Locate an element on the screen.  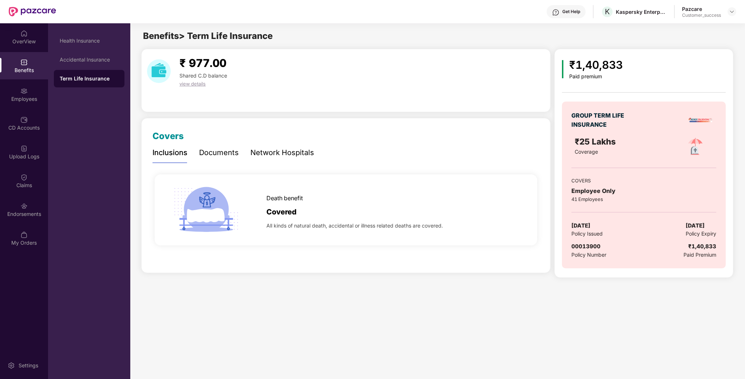
span: Covered is located at coordinates (281, 212).